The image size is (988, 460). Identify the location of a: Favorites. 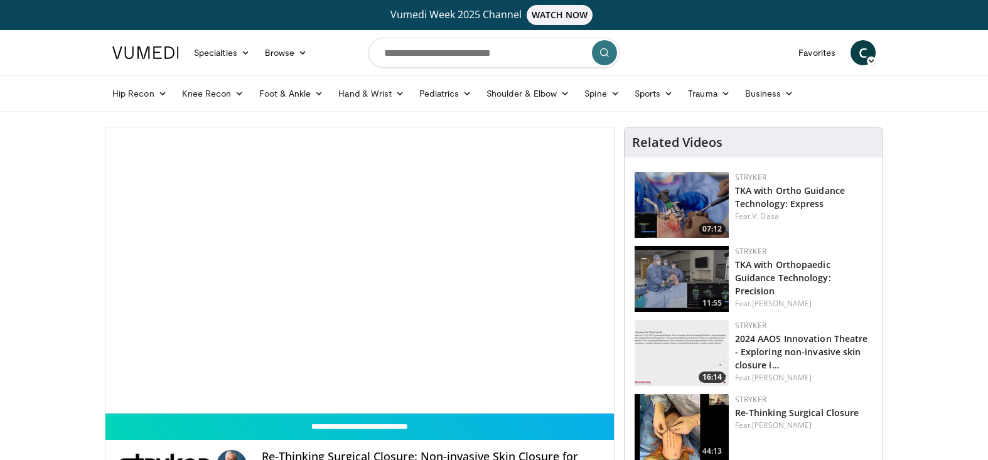
(816, 53).